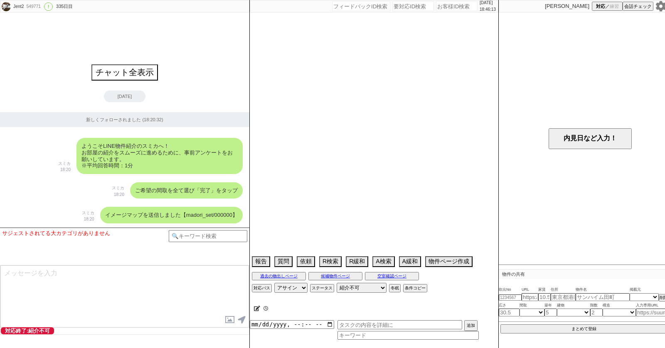 The height and width of the screenshot is (348, 665). I want to click on span: 吹出No, so click(510, 290).